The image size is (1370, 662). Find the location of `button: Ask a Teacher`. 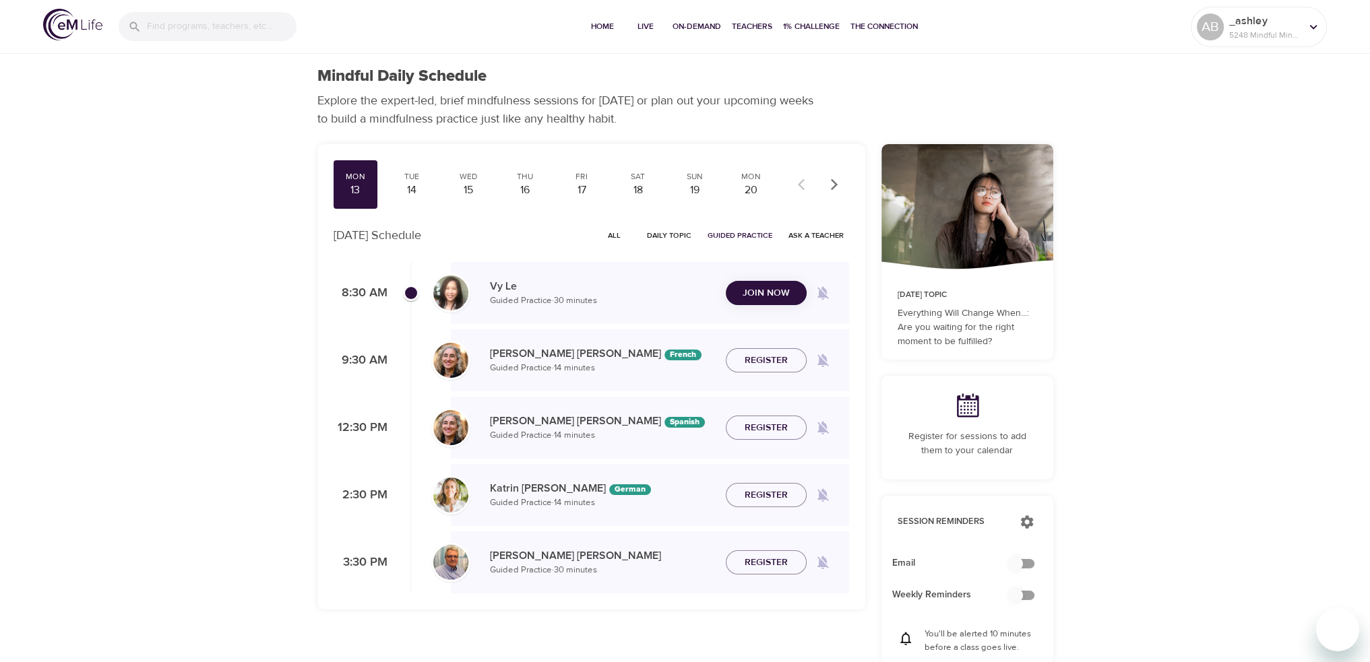

button: Ask a Teacher is located at coordinates (816, 235).